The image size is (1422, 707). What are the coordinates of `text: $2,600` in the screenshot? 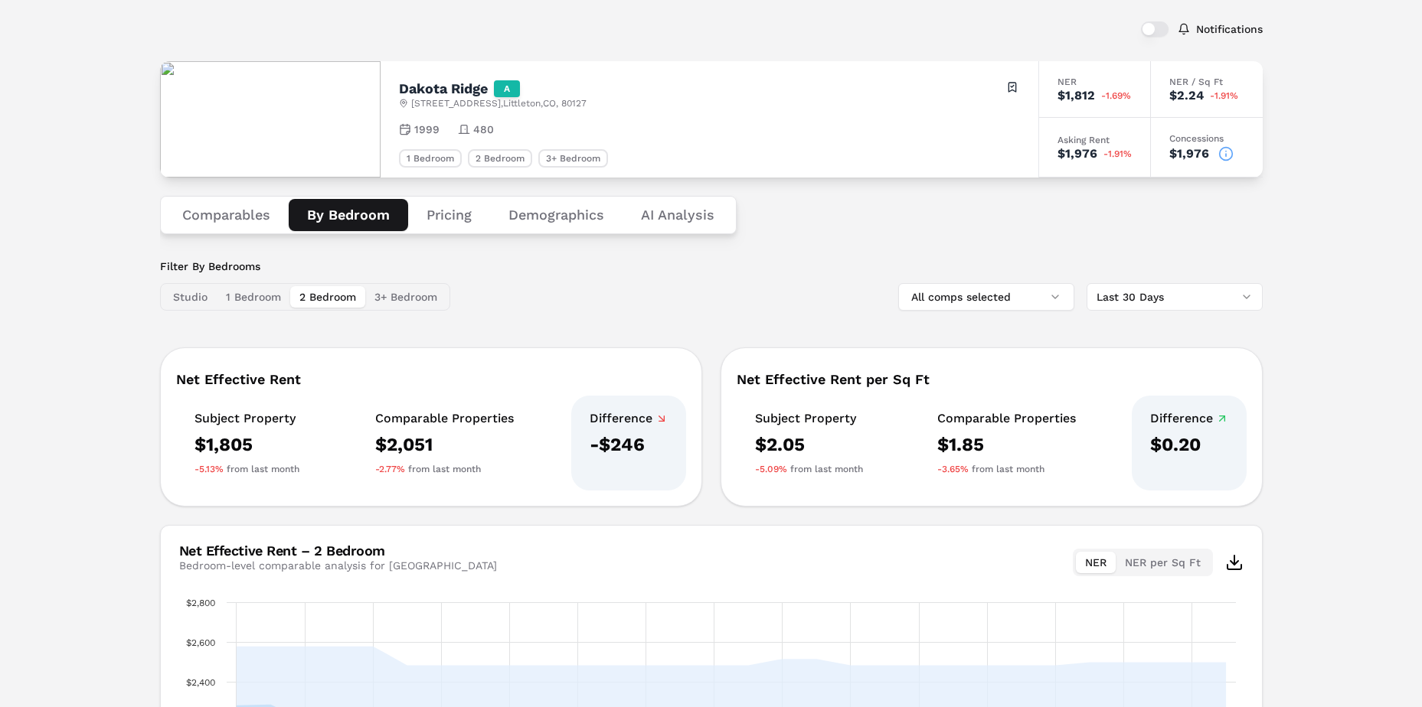 It's located at (201, 643).